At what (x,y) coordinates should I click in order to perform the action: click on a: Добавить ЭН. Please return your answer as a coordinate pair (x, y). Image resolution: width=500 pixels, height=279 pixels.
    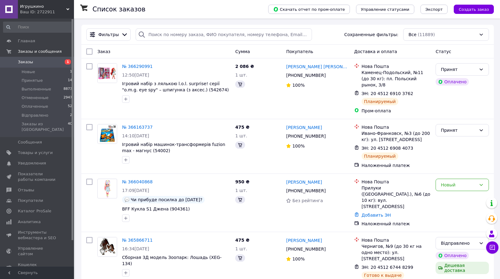
    Looking at the image, I should click on (376, 215).